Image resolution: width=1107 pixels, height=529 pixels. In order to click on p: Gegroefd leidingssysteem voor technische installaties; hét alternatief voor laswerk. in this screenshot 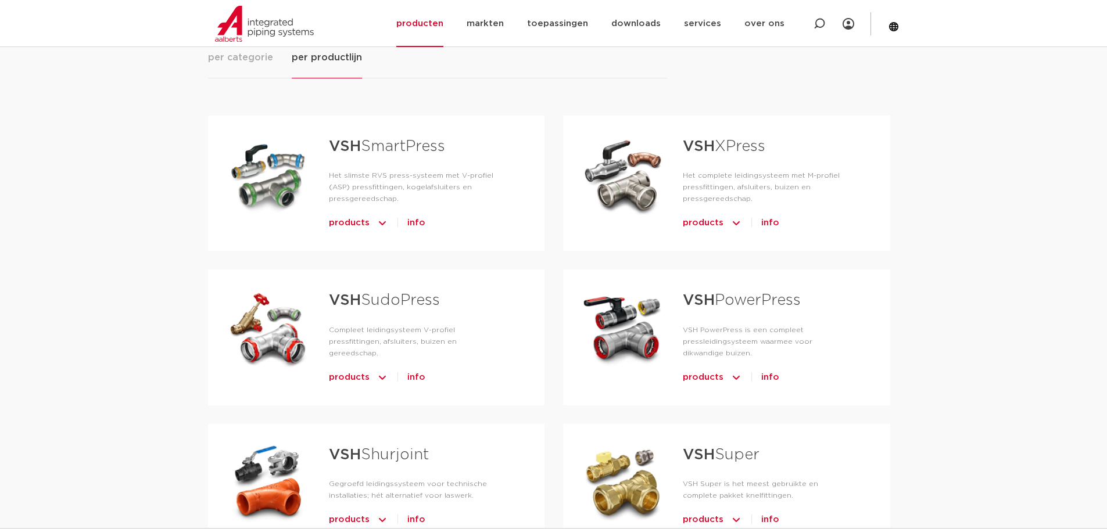, I will do `click(418, 490)`.